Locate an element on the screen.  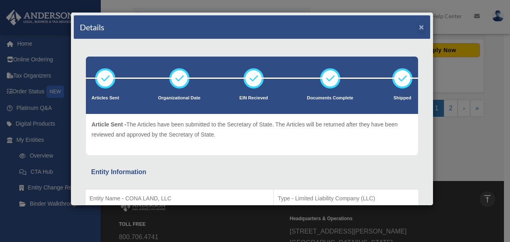
p: Documents Complete is located at coordinates (330, 98).